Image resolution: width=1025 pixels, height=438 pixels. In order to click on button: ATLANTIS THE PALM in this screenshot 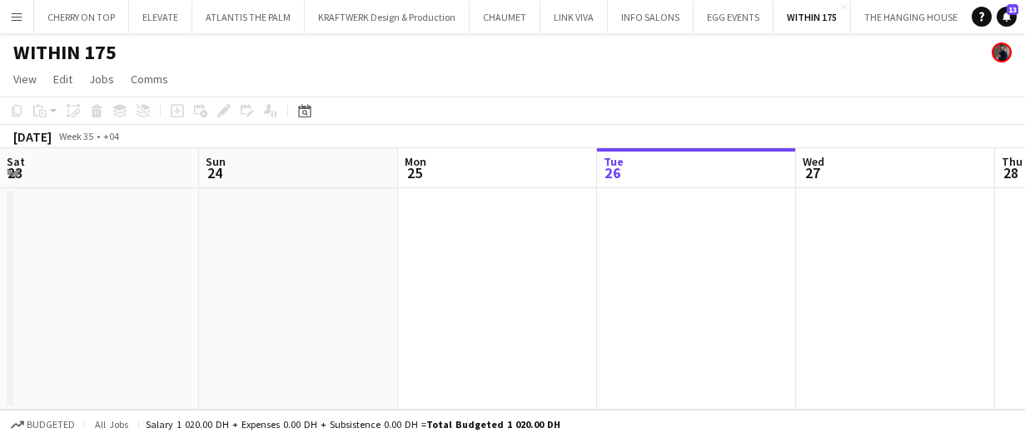, I will do `click(248, 17)`.